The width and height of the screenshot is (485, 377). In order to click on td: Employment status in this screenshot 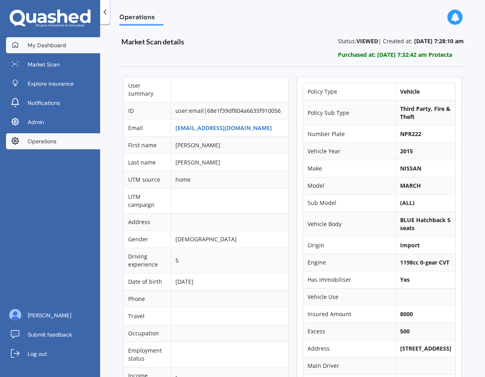, I will do `click(147, 354)`.